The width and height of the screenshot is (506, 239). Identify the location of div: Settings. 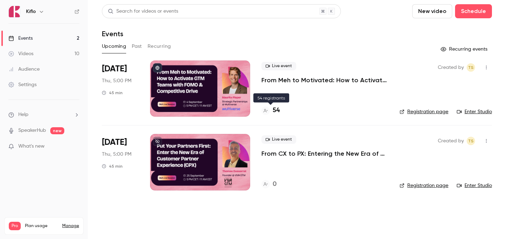
(22, 85).